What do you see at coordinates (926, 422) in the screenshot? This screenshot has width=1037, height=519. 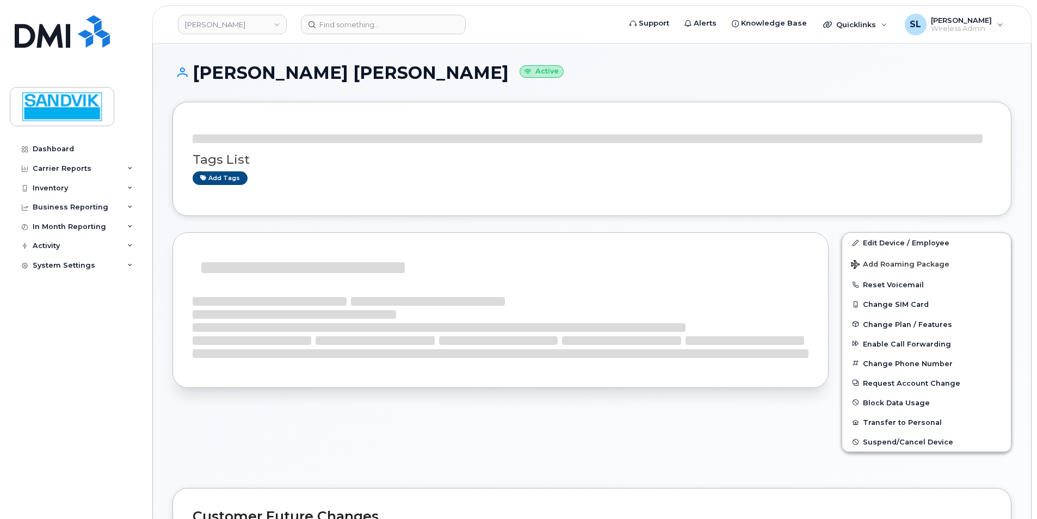 I see `button: Transfer to Personal` at bounding box center [926, 422].